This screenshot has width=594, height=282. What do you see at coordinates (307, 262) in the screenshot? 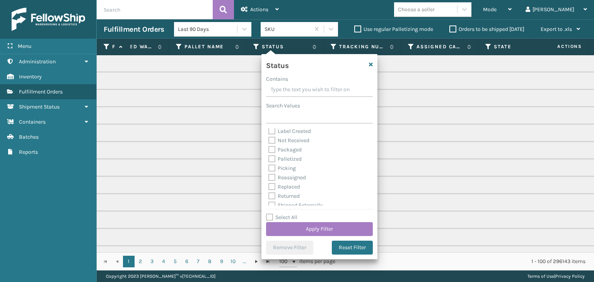
I see `span: items per page` at bounding box center [307, 262].